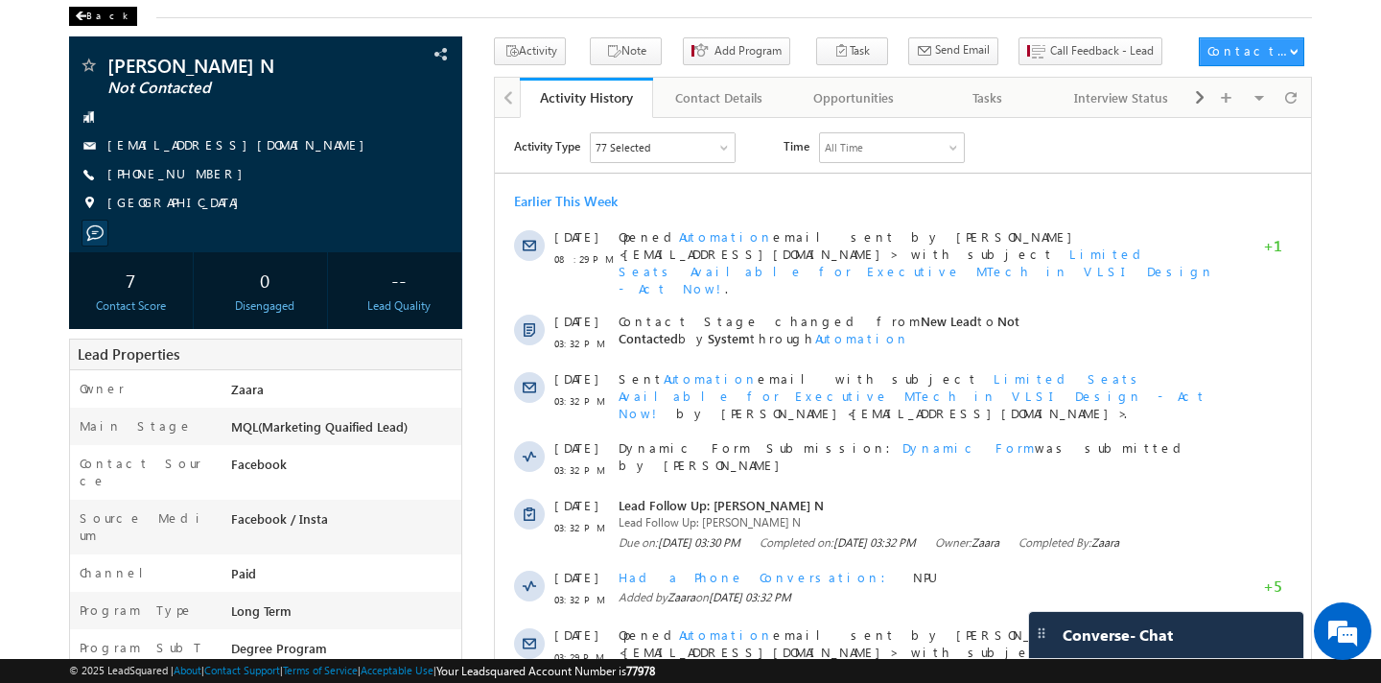  I want to click on span: Contact Stage changed from to by through, so click(324, 211).